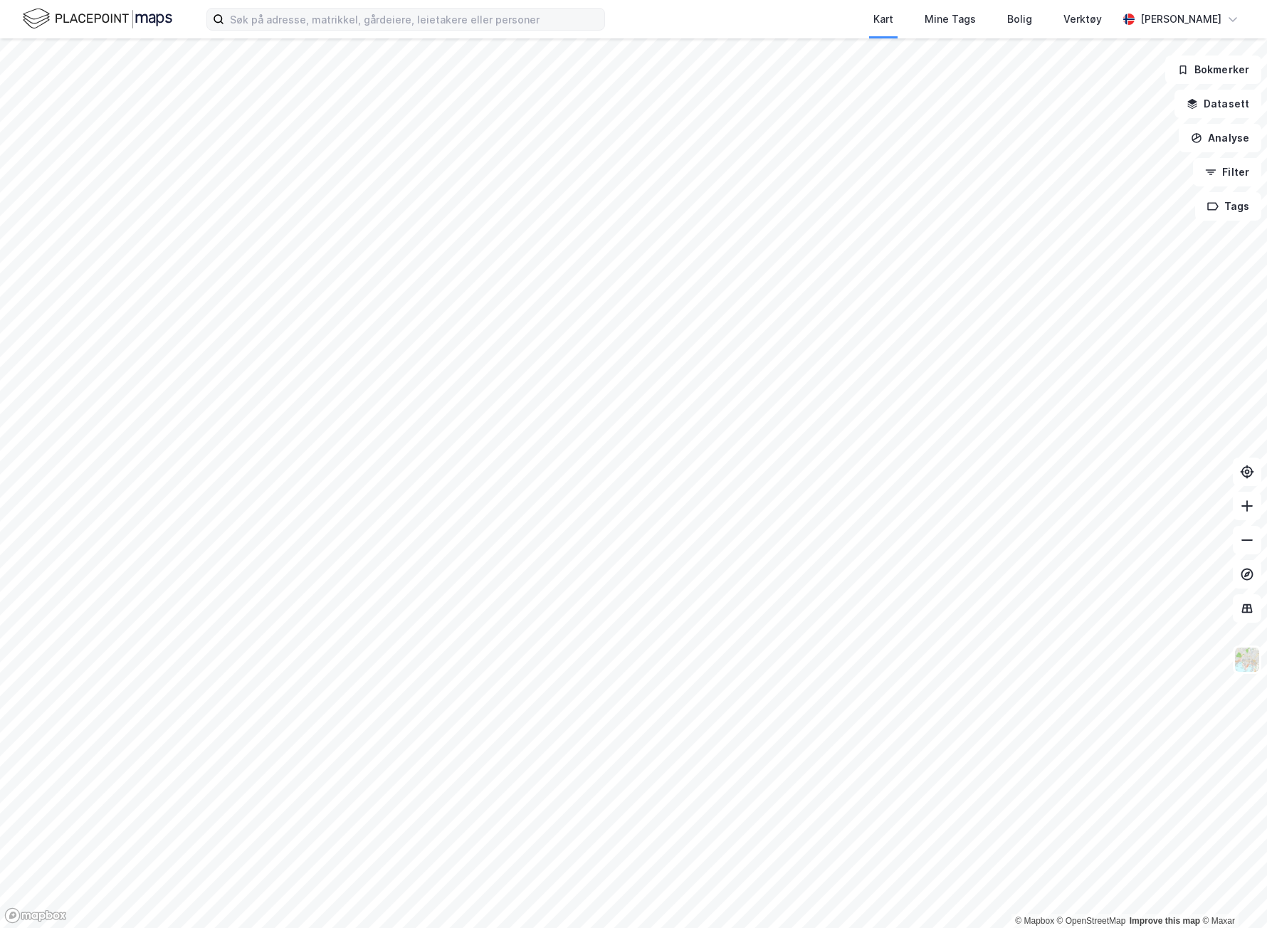 This screenshot has height=928, width=1267. What do you see at coordinates (98, 19) in the screenshot?
I see `img: logo.f888ab2527a4732fd821a326f86c7f29.svg` at bounding box center [98, 19].